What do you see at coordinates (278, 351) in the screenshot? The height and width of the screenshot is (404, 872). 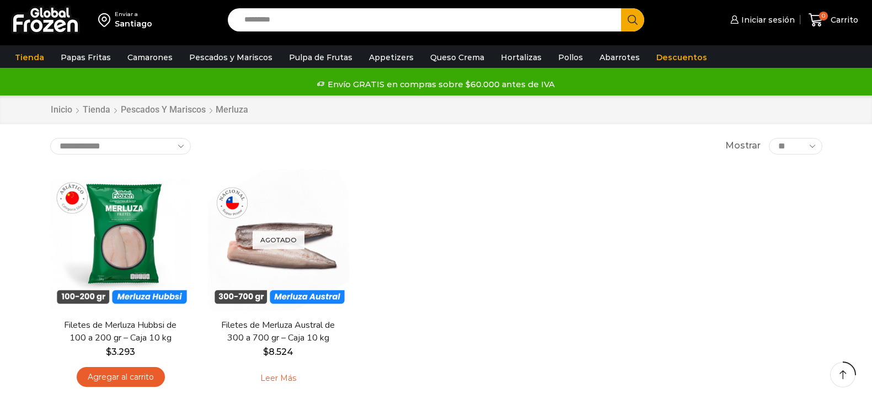 I see `bdi: 8.524` at bounding box center [278, 351].